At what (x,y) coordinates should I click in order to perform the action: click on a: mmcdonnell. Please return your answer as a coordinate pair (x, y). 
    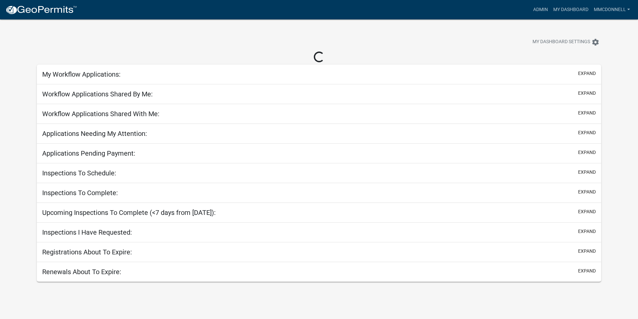
    Looking at the image, I should click on (612, 10).